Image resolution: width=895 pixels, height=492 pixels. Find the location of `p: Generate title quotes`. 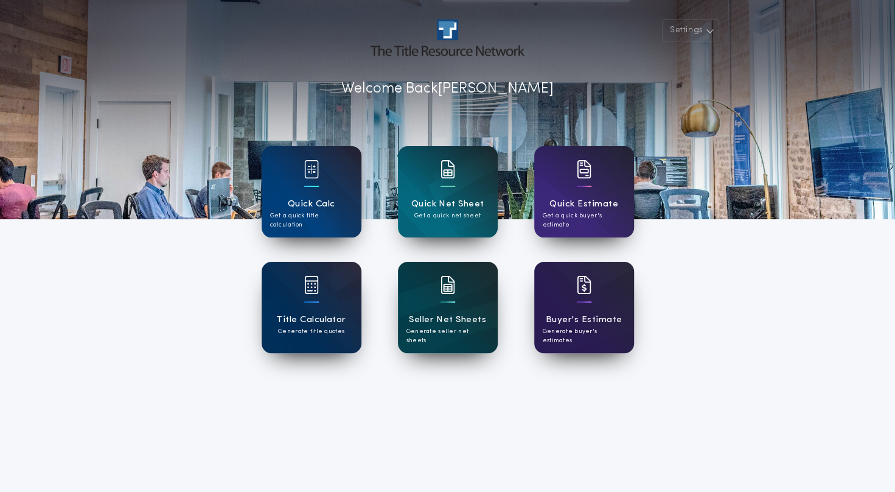

p: Generate title quotes is located at coordinates (311, 331).